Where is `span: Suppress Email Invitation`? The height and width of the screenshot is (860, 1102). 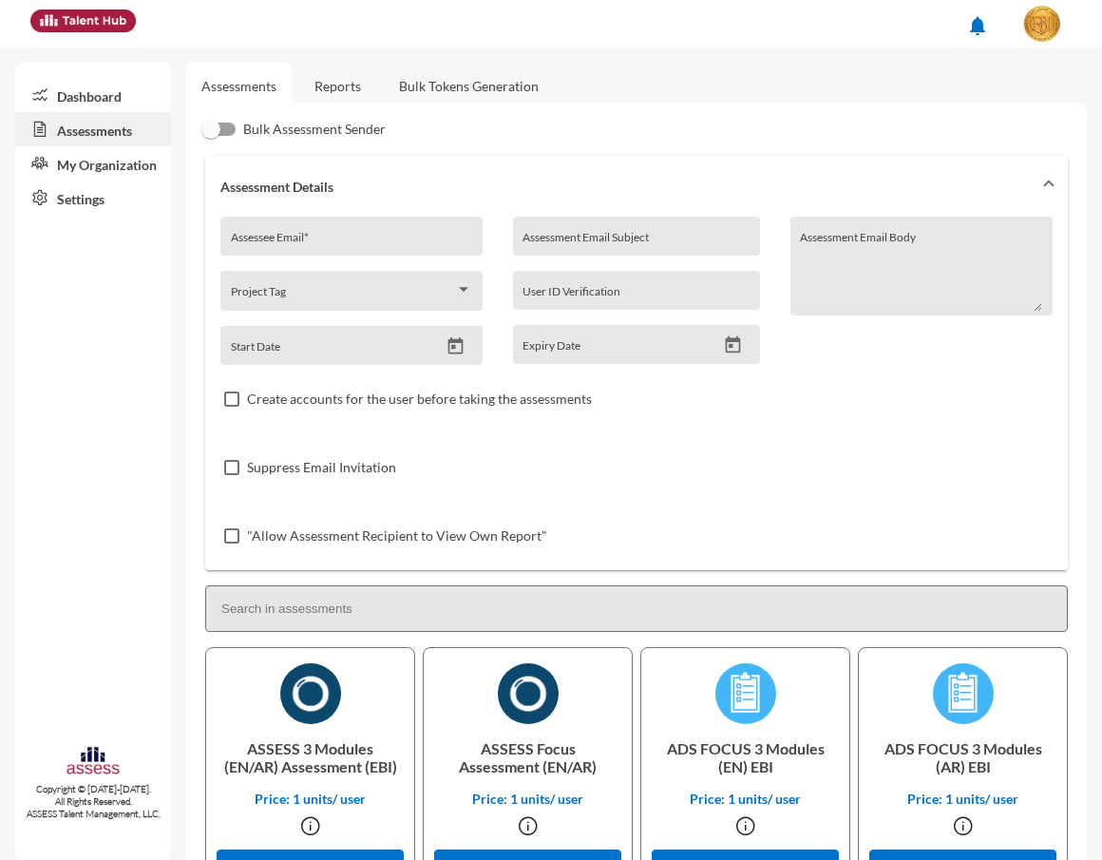 span: Suppress Email Invitation is located at coordinates (321, 467).